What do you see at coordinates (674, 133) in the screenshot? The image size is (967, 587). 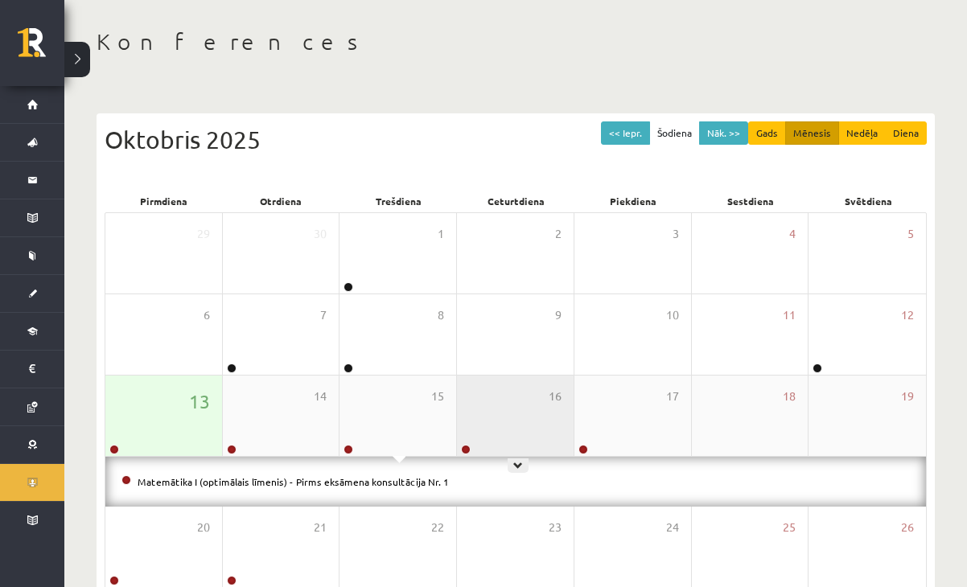 I see `button: Šodiena` at bounding box center [674, 133].